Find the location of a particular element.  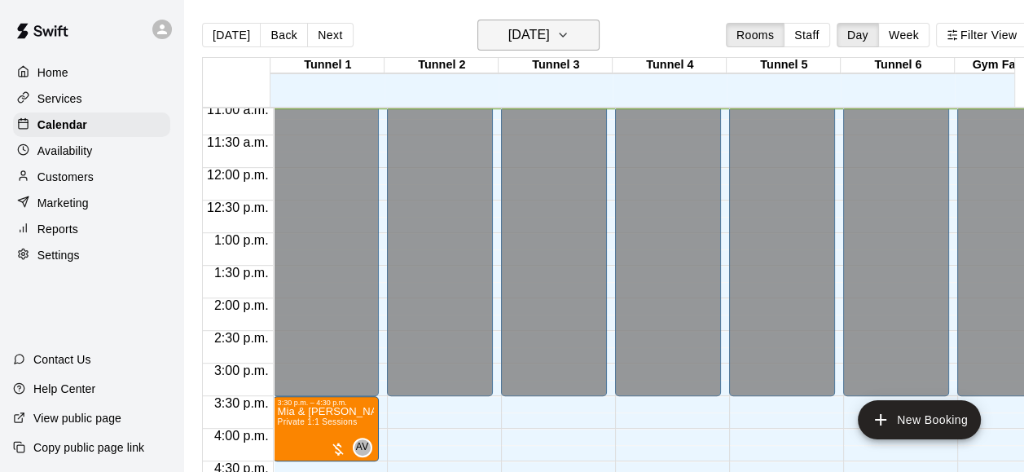

span: 11:00 a.m. is located at coordinates (238, 109).